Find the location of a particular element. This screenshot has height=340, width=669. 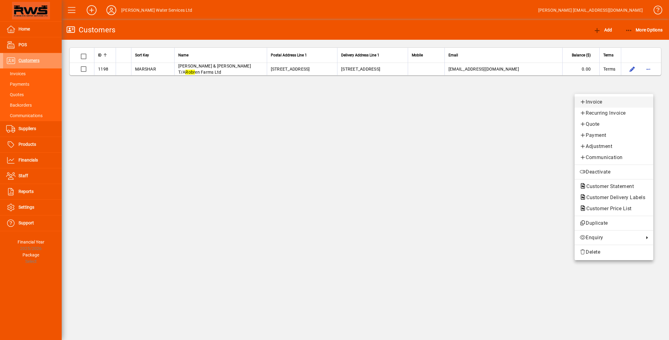

span: Communication is located at coordinates (614, 158).